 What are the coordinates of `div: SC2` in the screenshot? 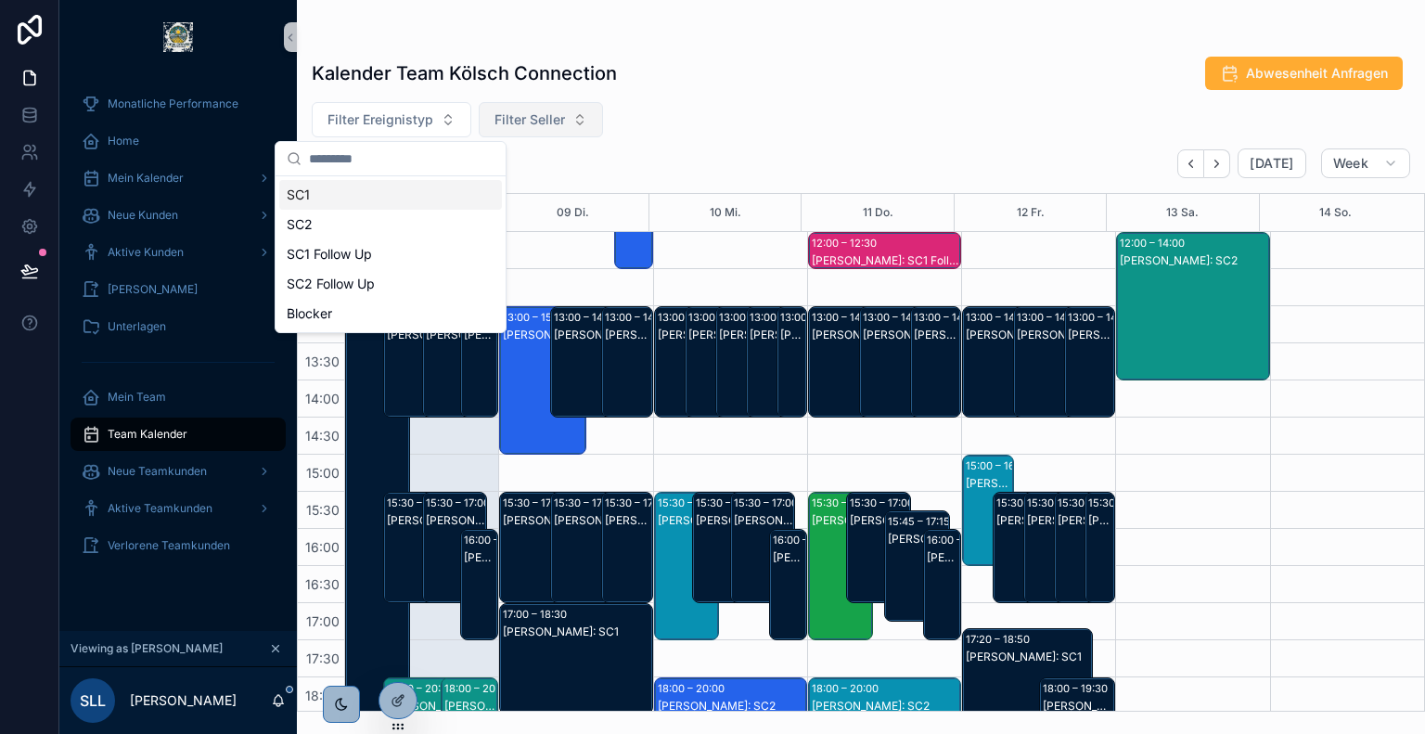 It's located at (391, 225).